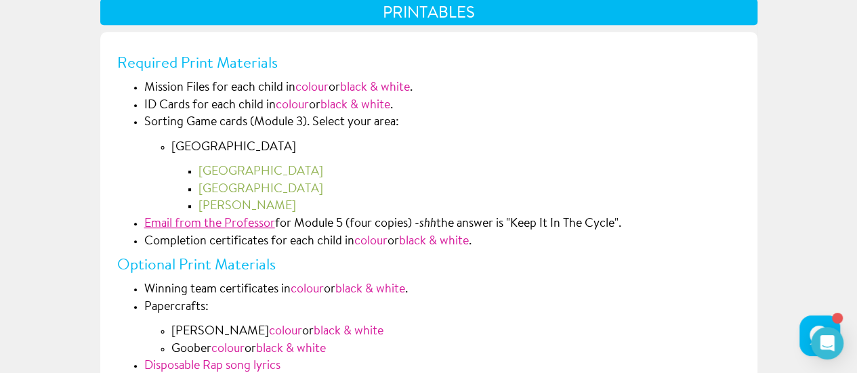 The width and height of the screenshot is (857, 373). Describe the element at coordinates (456, 350) in the screenshot. I see `li: Goober or` at that location.